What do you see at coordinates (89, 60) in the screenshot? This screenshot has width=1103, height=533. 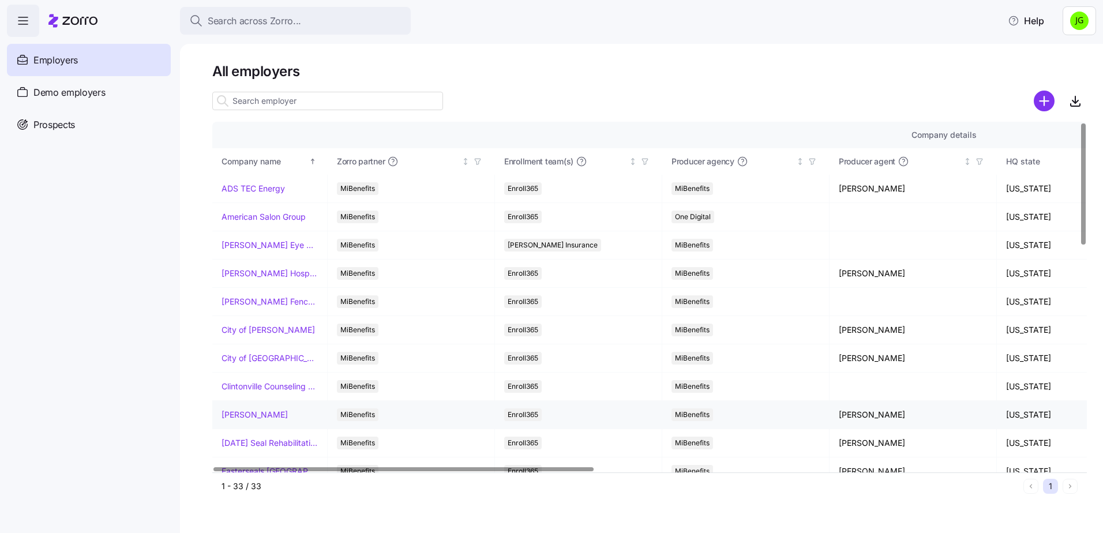 I see `a: Employers` at bounding box center [89, 60].